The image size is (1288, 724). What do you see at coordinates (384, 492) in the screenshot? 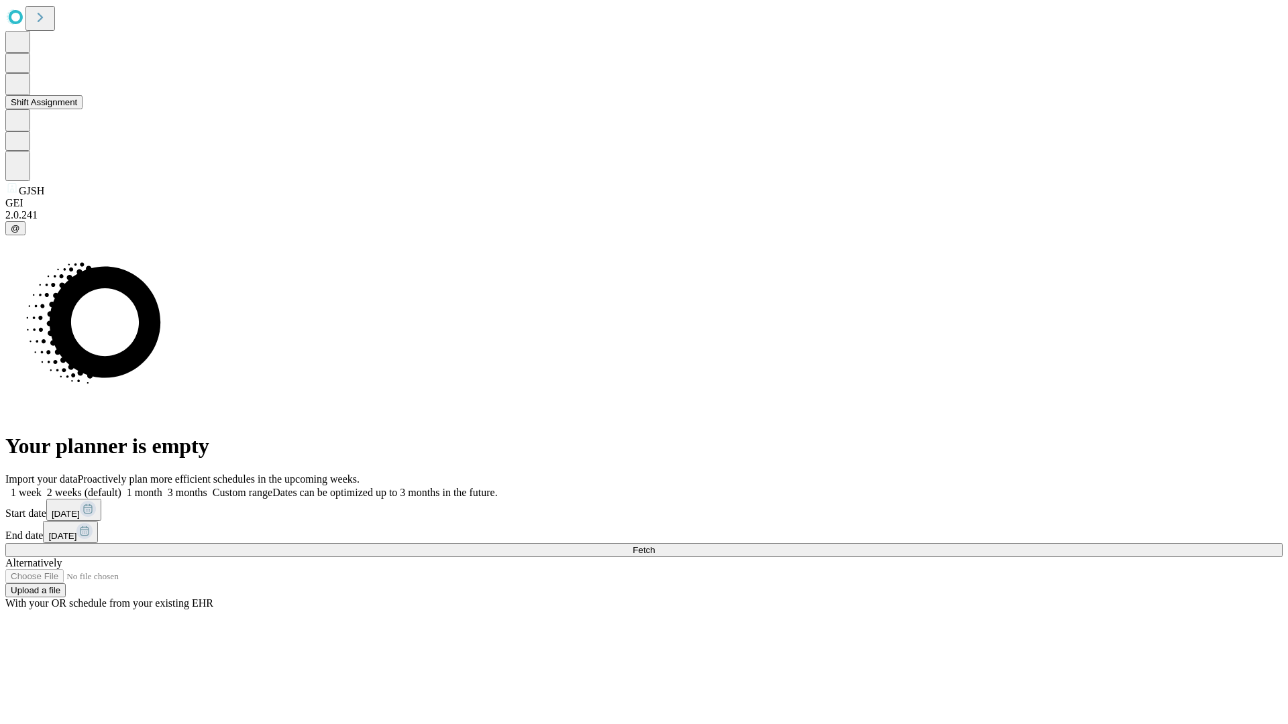
I see `span: Dates can be optimized up to 3 months in the future.` at bounding box center [384, 492].